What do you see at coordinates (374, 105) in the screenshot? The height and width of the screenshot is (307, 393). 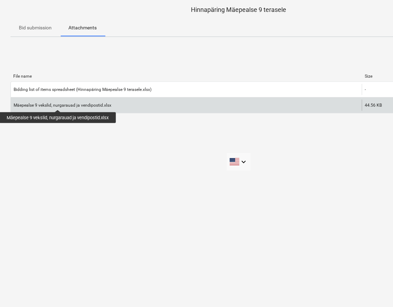 I see `div: 44.56 KB` at bounding box center [374, 105].